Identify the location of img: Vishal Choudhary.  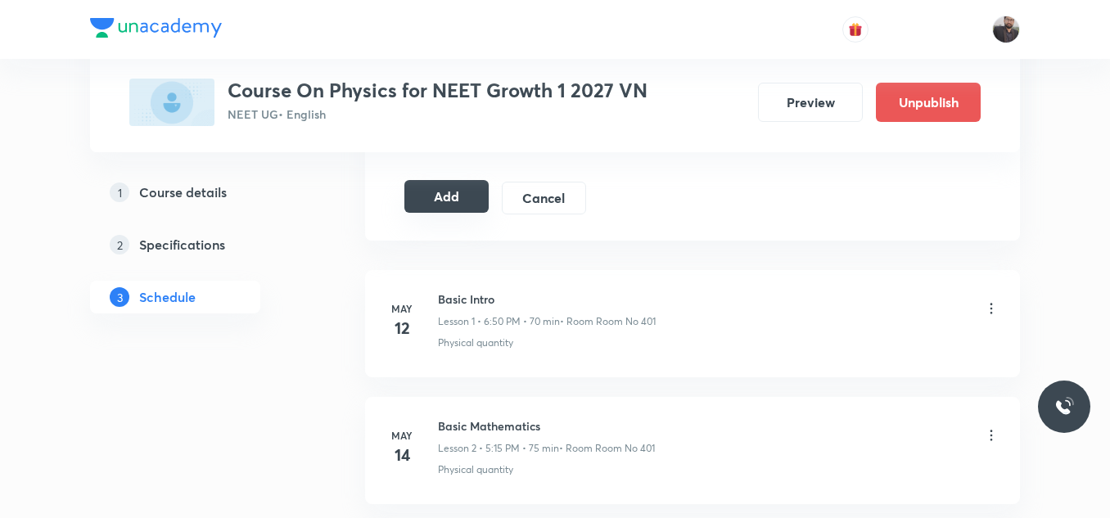
(1006, 29).